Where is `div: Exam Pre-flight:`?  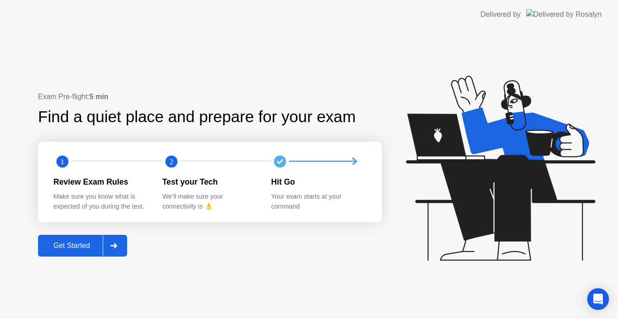 div: Exam Pre-flight: is located at coordinates (210, 97).